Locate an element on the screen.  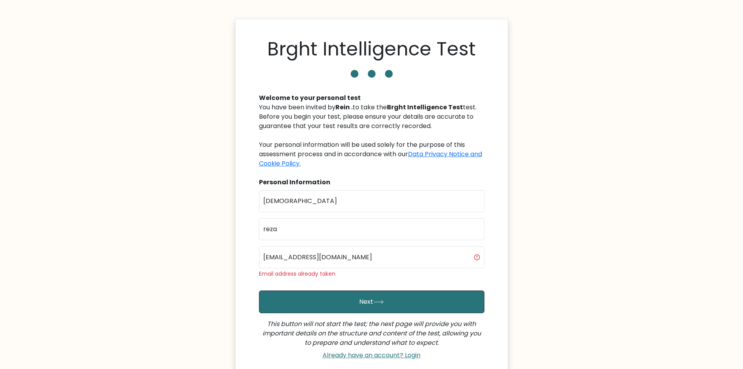
i: This button will not start the test; the next page will provide you with important details on the... is located at coordinates (372, 333).